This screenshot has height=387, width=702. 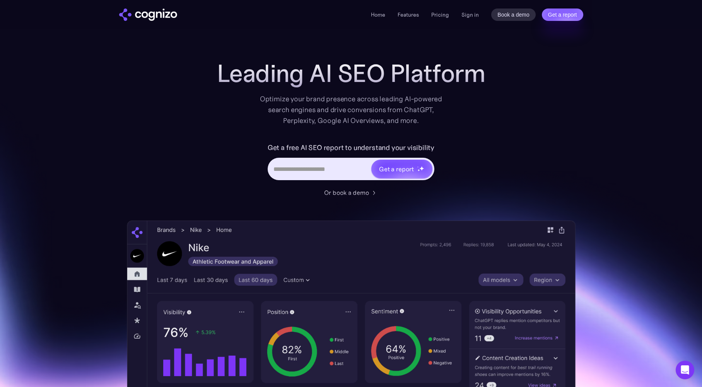 I want to click on a: Or book a demo, so click(x=351, y=193).